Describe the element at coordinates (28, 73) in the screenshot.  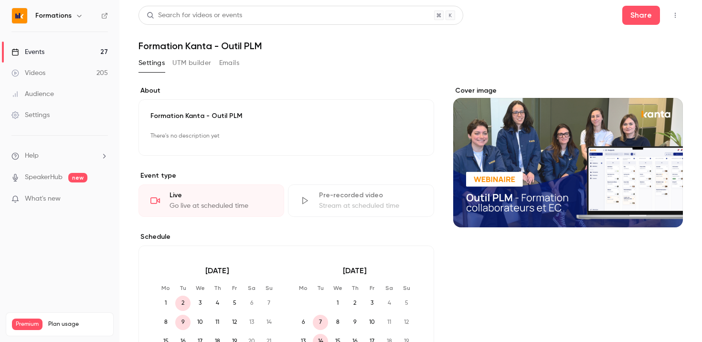
I see `div: Videos` at that location.